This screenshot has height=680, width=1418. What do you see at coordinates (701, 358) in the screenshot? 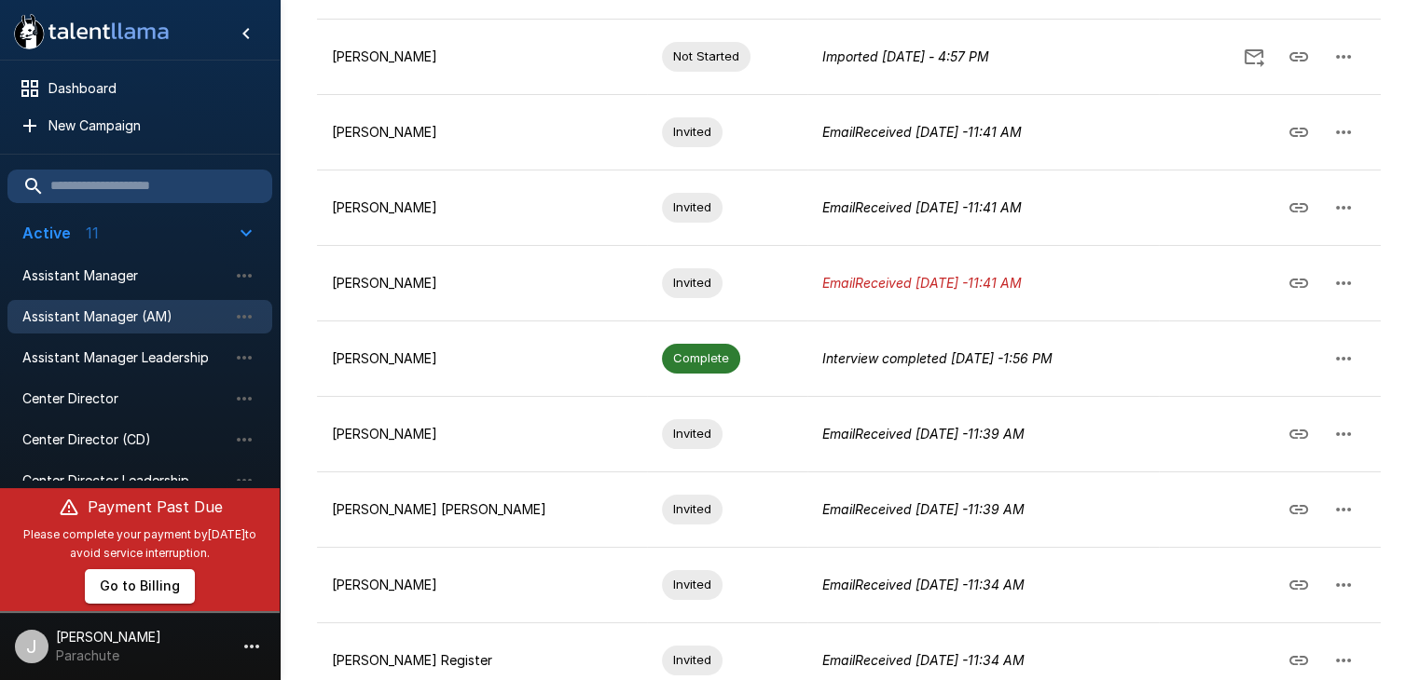
I see `span: Complete` at bounding box center [701, 358].